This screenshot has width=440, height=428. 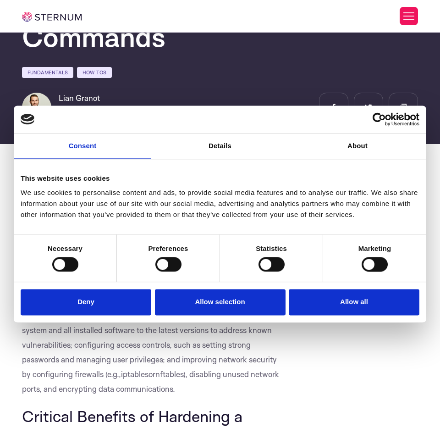 What do you see at coordinates (169, 374) in the screenshot?
I see `span: nftables` at bounding box center [169, 374].